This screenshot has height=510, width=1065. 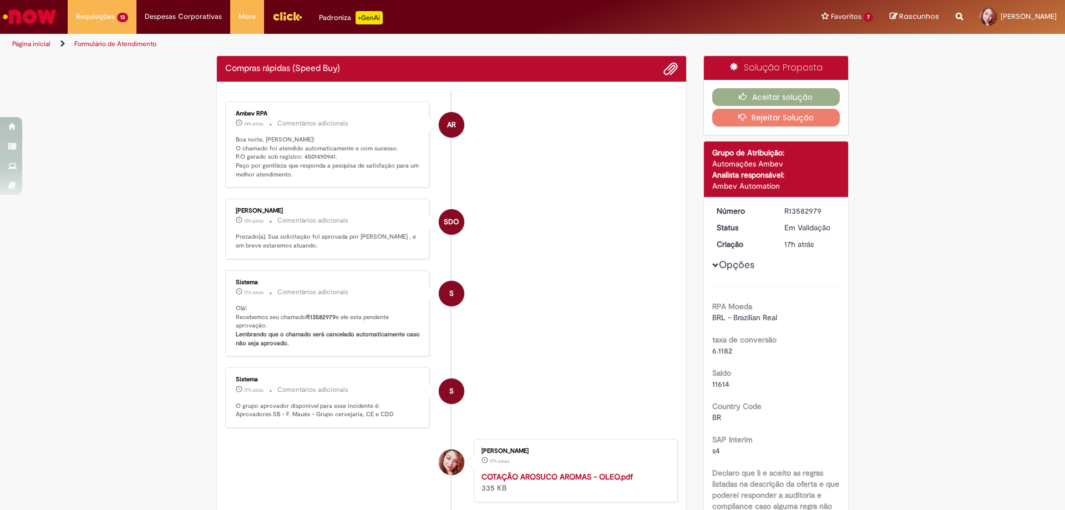 What do you see at coordinates (722, 351) in the screenshot?
I see `span: 6.1182` at bounding box center [722, 351].